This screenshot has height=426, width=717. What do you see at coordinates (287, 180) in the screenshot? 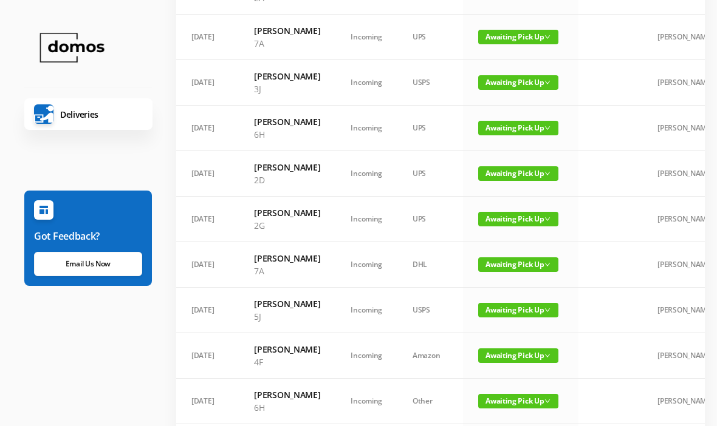
I see `p: 2D` at bounding box center [287, 180].